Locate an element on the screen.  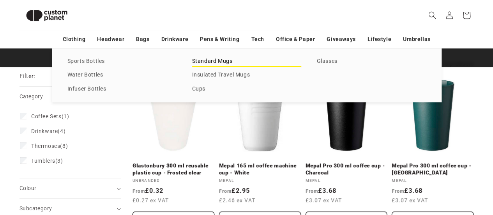
a: Mepal 165 ml coffee machine cup - White is located at coordinates (260, 169).